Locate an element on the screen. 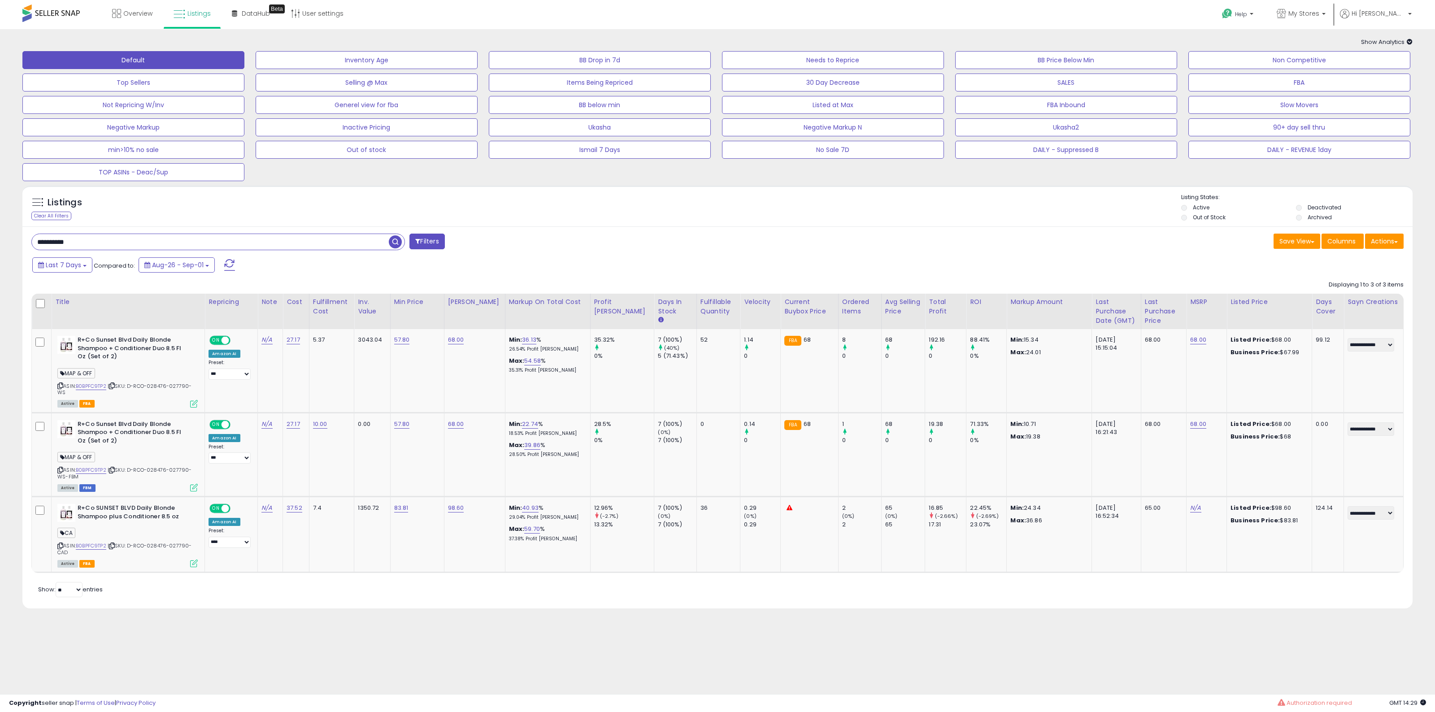 Image resolution: width=1435 pixels, height=712 pixels. p: 36.86 is located at coordinates (1047, 521).